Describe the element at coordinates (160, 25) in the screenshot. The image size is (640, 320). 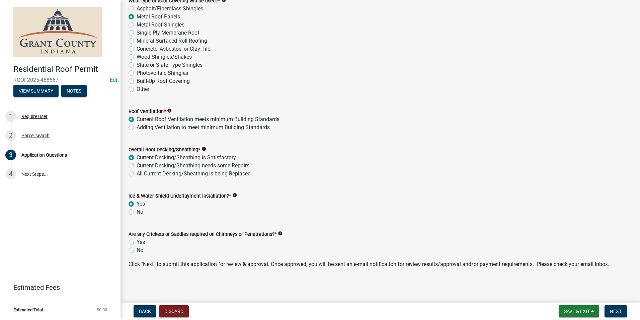
I see `label: Metal Roof Shingles` at that location.